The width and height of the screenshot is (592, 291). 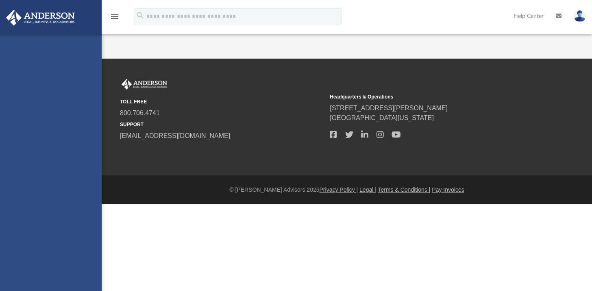 What do you see at coordinates (115, 16) in the screenshot?
I see `i: menu` at bounding box center [115, 16].